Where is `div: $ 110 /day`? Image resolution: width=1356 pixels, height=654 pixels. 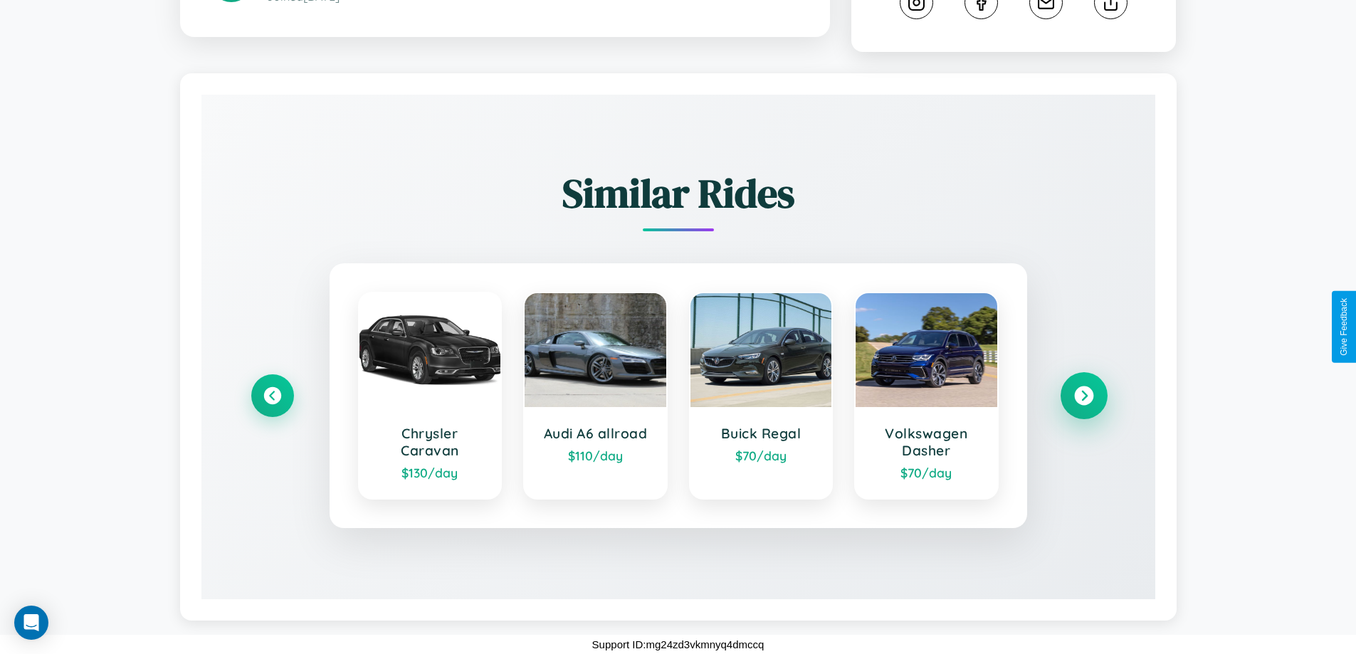
div: $ 110 /day is located at coordinates (595, 455).